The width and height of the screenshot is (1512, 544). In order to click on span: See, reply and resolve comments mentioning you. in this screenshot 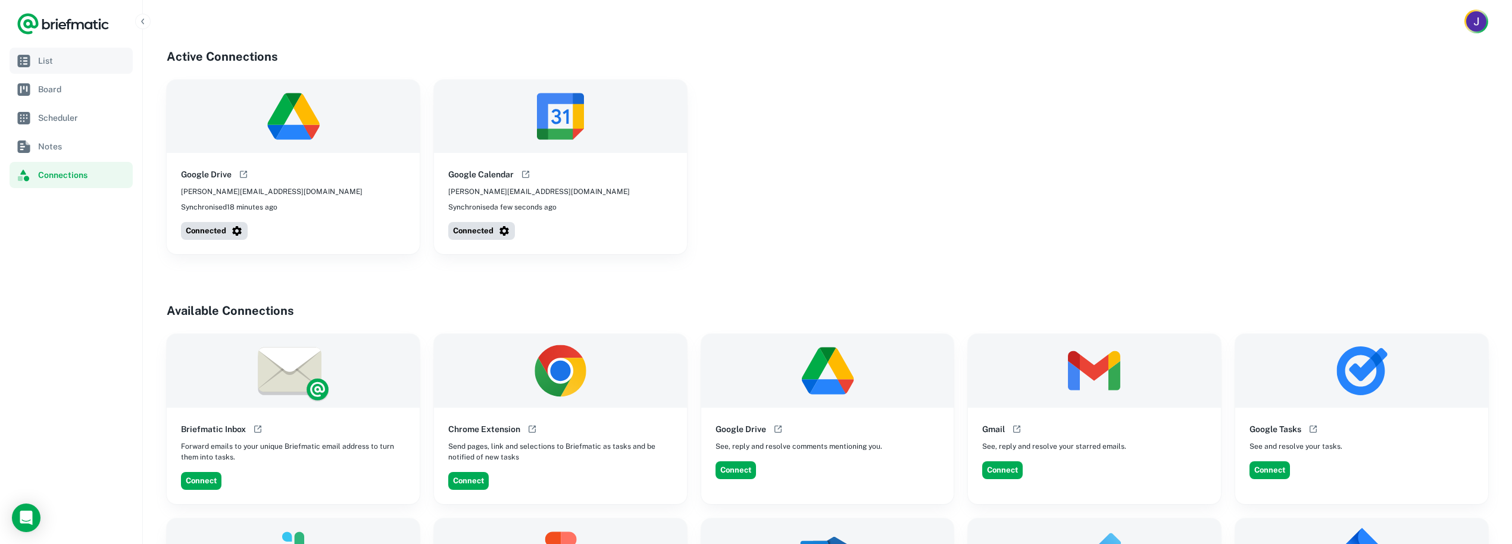, I will do `click(799, 447)`.